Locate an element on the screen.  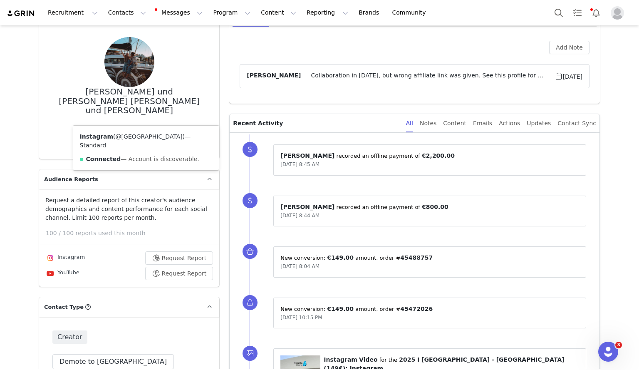
a: grin logo is located at coordinates (21, 13).